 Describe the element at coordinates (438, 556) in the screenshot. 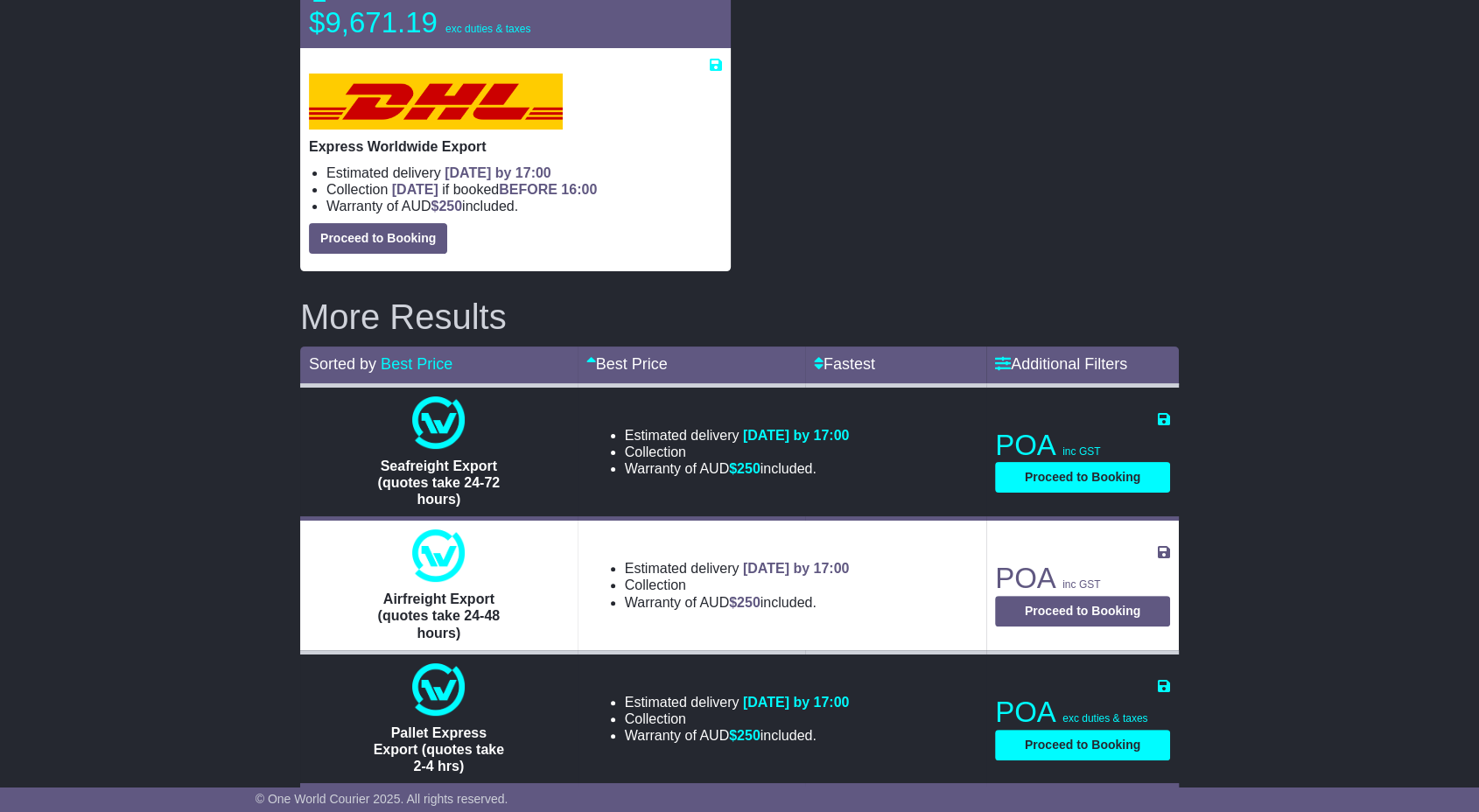

I see `img: One World Courier: Airfreight Export (quotes take 24-48 hours)` at that location.